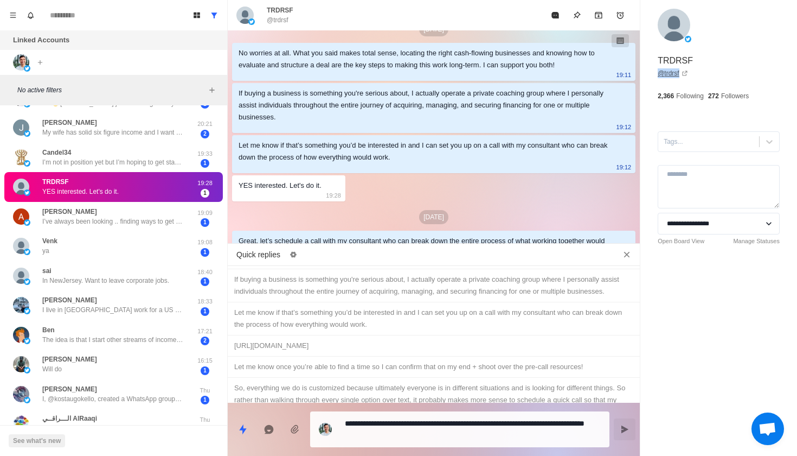 This screenshot has width=797, height=456. Describe the element at coordinates (113, 132) in the screenshot. I see `p: My wife has solid six figure income and I want to be my own boss, recession proof/boring business...` at that location.